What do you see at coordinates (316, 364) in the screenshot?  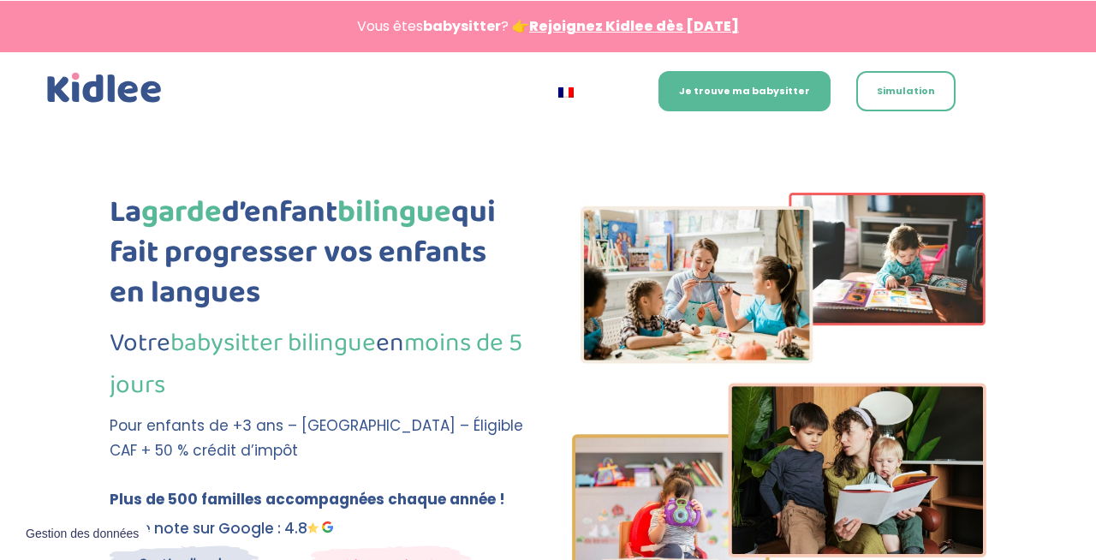 I see `span: moins de 5 jours` at bounding box center [316, 364].